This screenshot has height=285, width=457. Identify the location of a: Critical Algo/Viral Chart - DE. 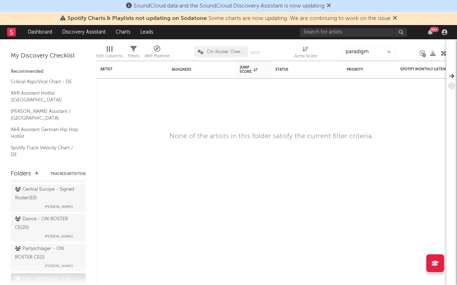
(45, 82).